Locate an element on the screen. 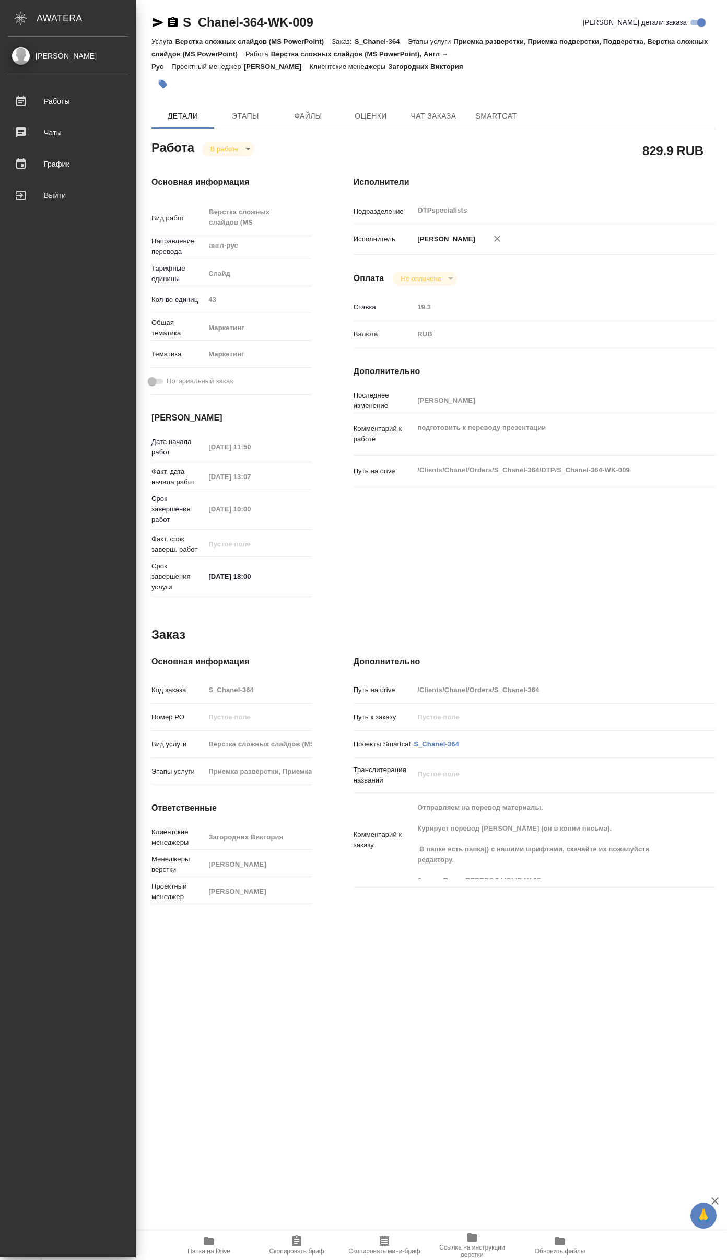  span: Оценки is located at coordinates (371, 116).